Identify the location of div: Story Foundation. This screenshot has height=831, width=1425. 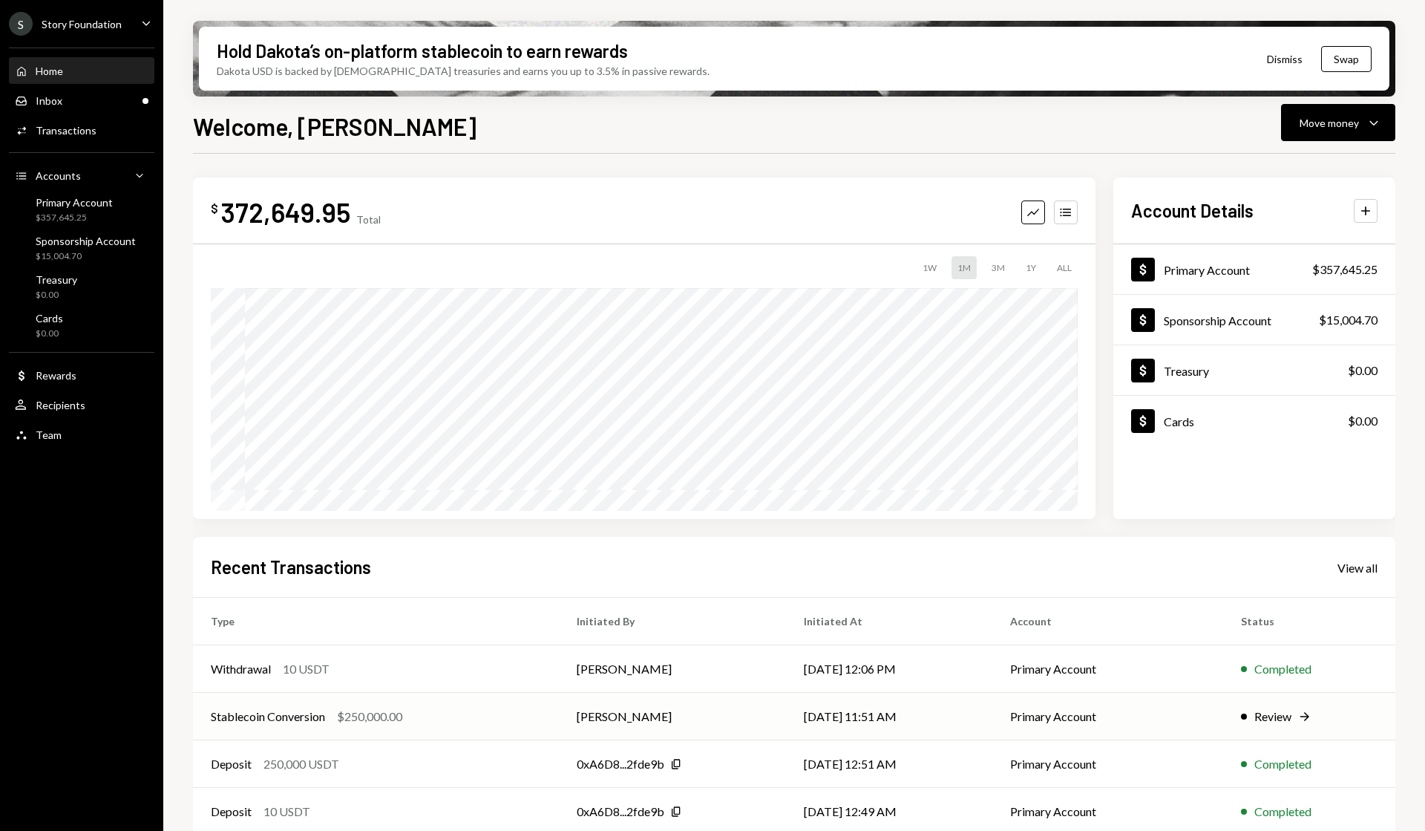
(82, 24).